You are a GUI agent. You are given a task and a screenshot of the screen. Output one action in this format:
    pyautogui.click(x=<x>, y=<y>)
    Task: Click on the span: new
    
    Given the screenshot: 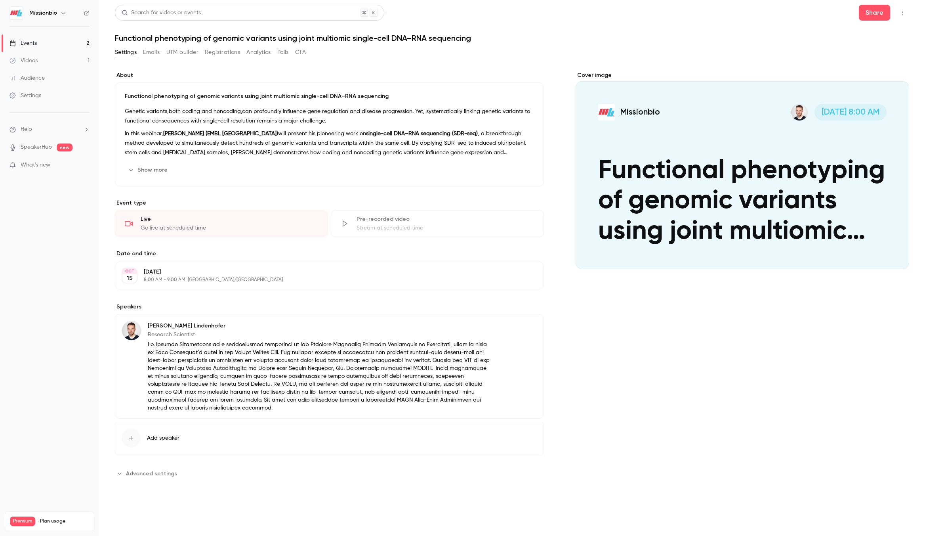 What is the action you would take?
    pyautogui.click(x=65, y=147)
    